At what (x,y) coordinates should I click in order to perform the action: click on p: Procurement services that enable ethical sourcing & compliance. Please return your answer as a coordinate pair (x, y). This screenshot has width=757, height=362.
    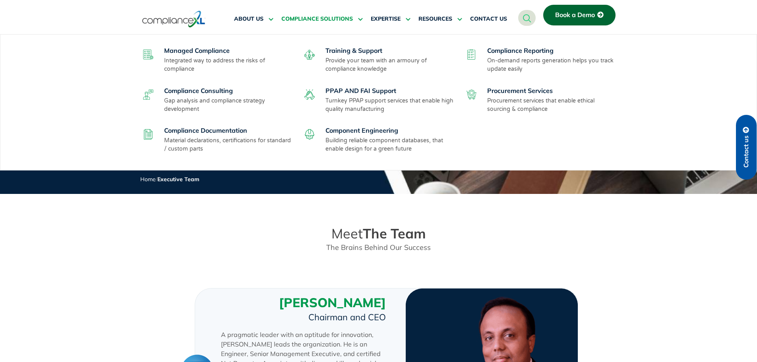
    Looking at the image, I should click on (552, 105).